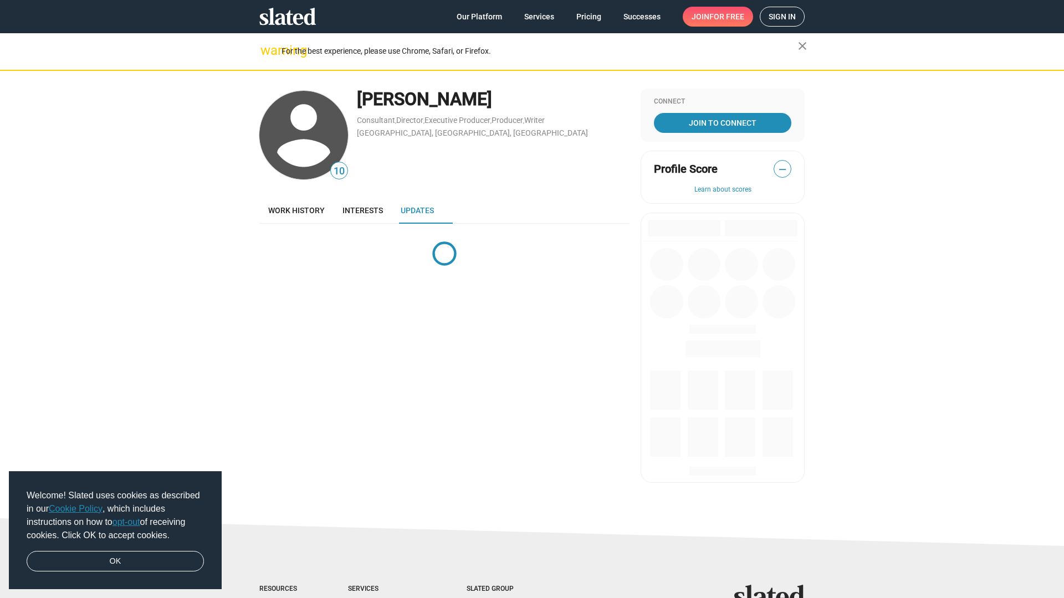  I want to click on a: opt-out, so click(126, 522).